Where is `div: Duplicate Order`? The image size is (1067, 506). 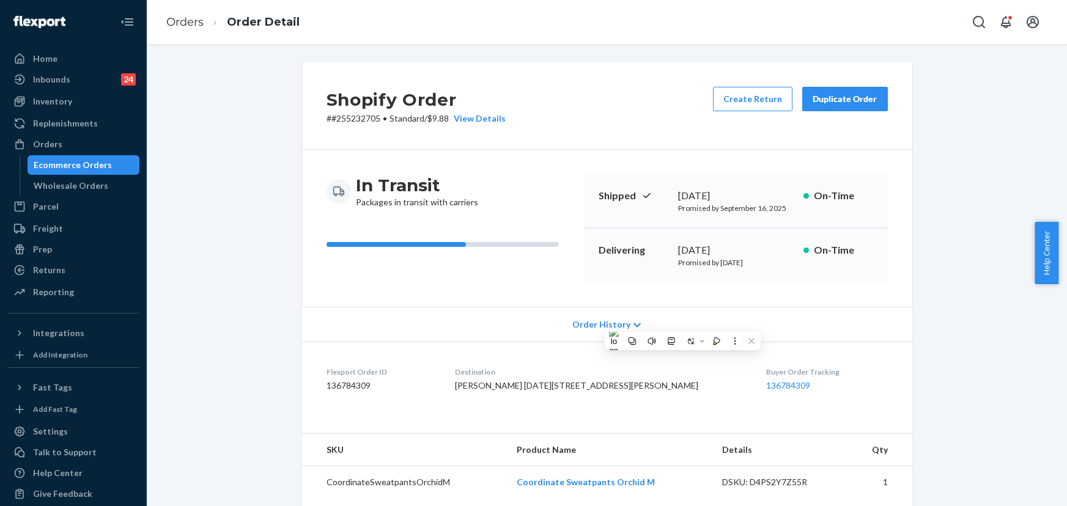 div: Duplicate Order is located at coordinates (845, 99).